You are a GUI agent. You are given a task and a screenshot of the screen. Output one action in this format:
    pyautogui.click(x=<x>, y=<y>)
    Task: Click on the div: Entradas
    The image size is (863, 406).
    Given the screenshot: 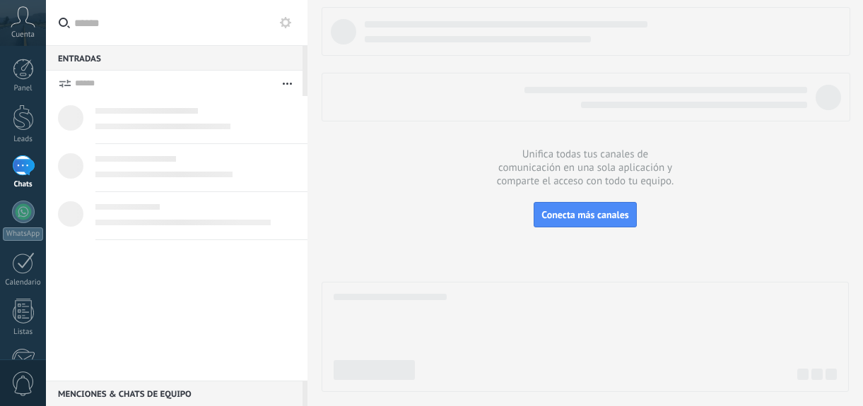 What is the action you would take?
    pyautogui.click(x=174, y=58)
    